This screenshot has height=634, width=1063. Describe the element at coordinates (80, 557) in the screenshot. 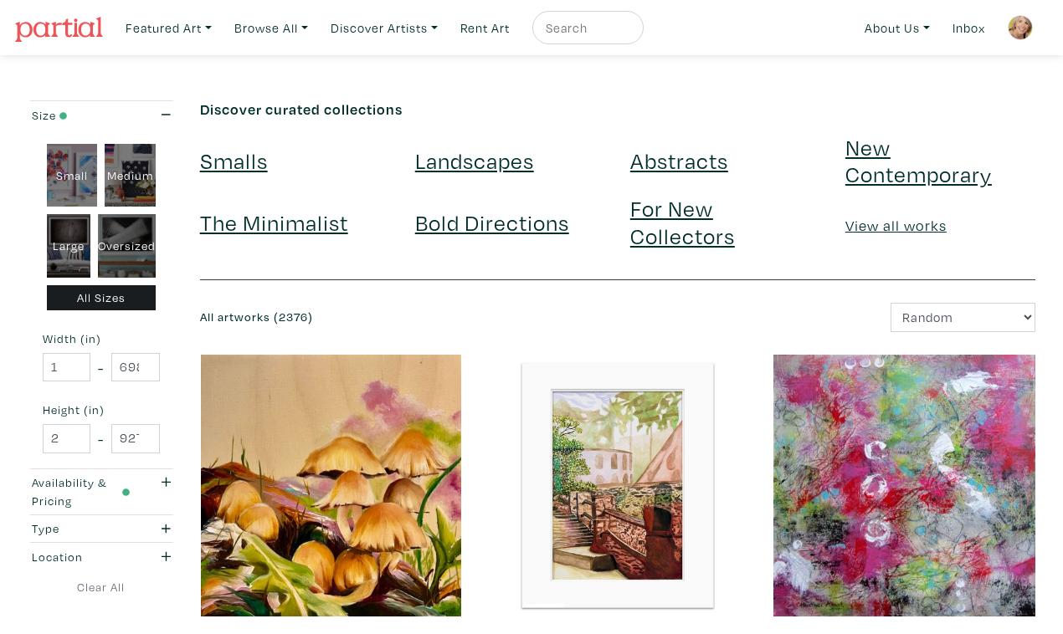

I see `div: Location` at that location.